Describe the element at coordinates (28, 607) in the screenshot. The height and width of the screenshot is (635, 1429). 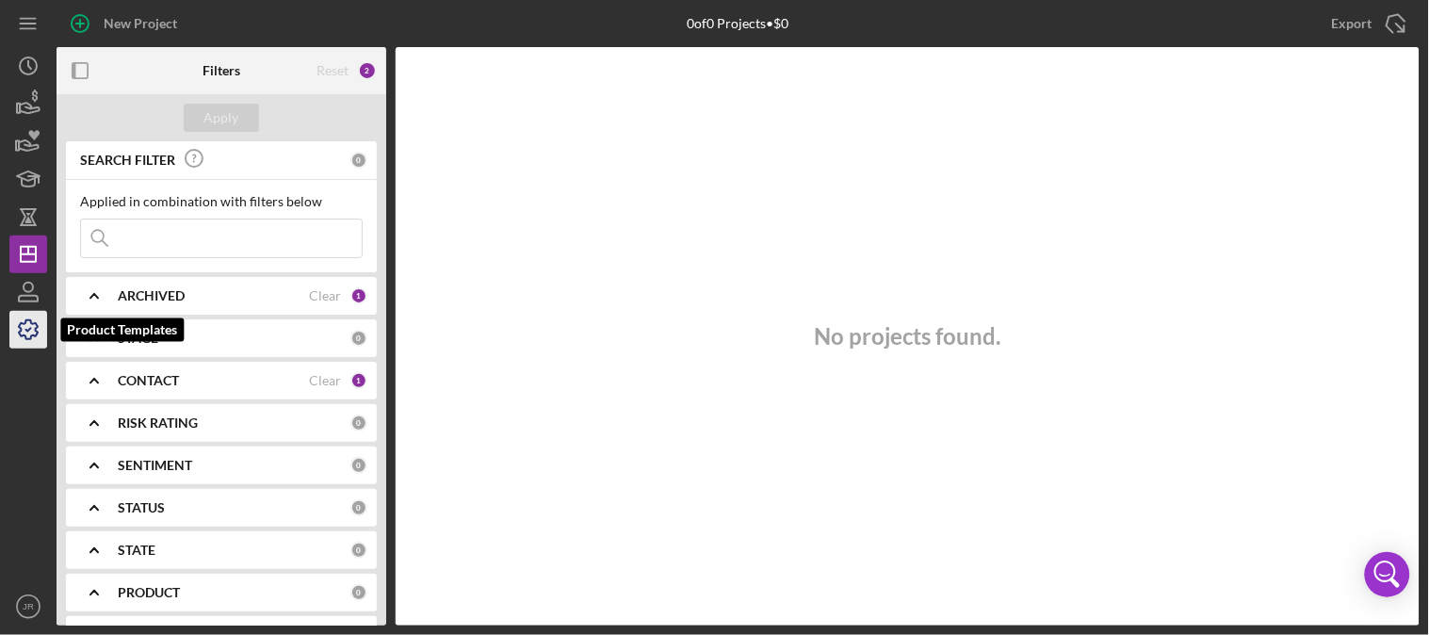
I see `button: JR` at that location.